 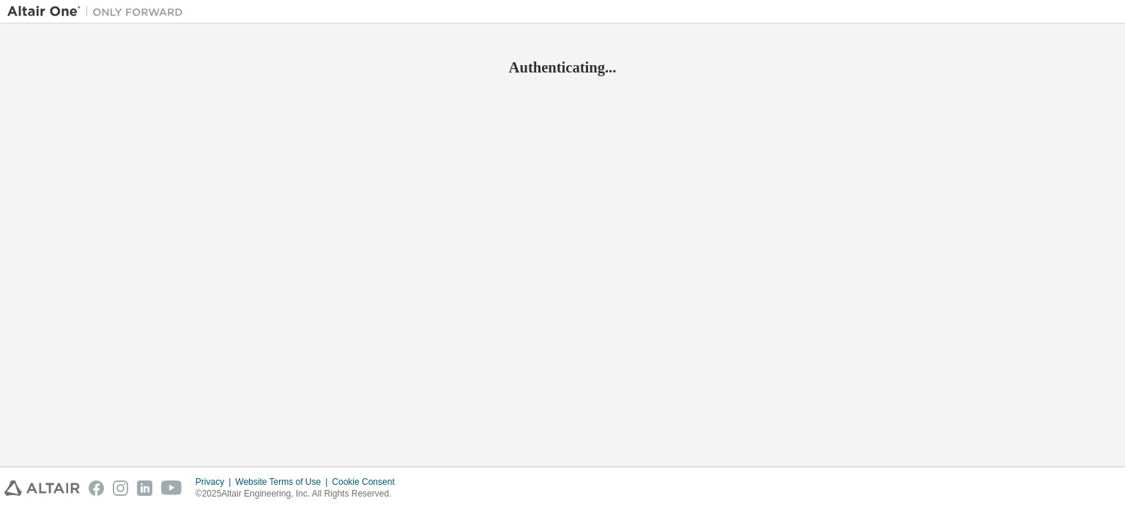 What do you see at coordinates (215, 482) in the screenshot?
I see `div: Privacy` at bounding box center [215, 482].